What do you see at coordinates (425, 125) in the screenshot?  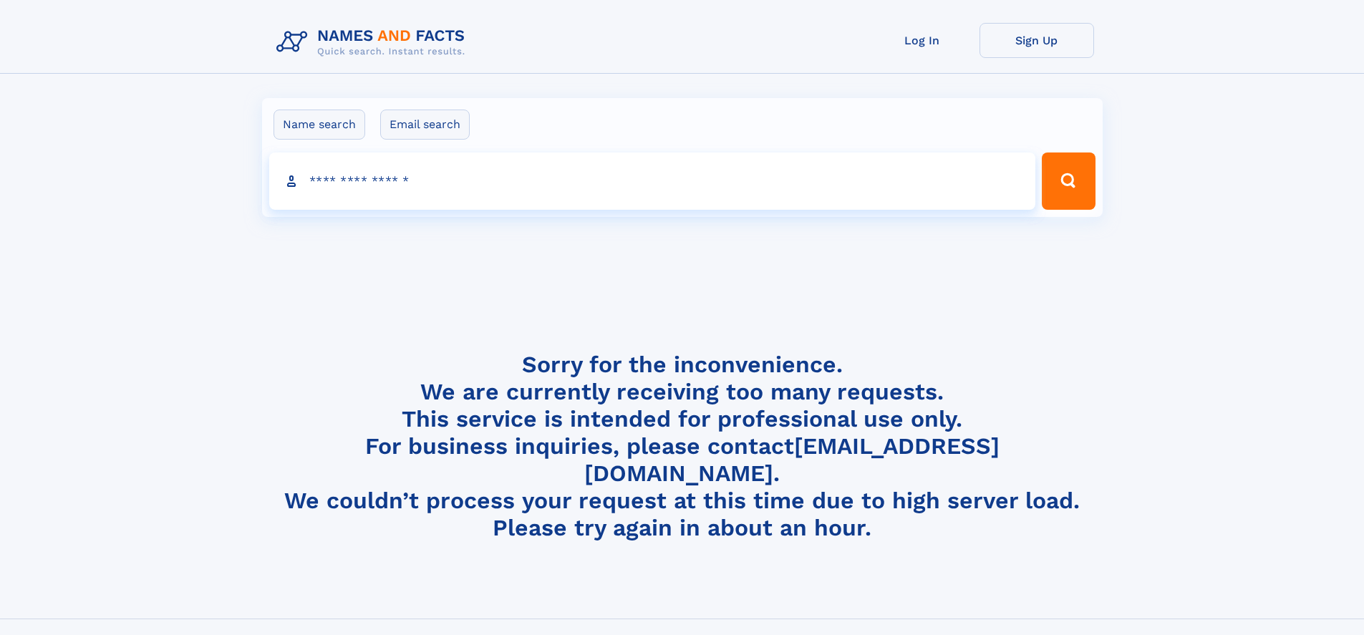 I see `label: Email search` at bounding box center [425, 125].